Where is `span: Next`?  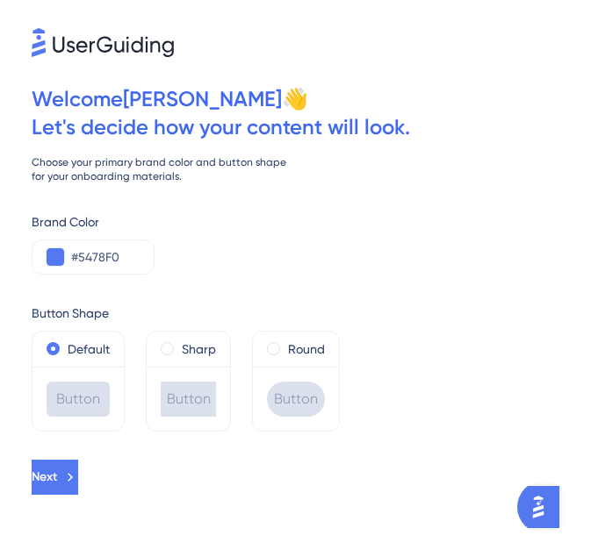 span: Next is located at coordinates (44, 478).